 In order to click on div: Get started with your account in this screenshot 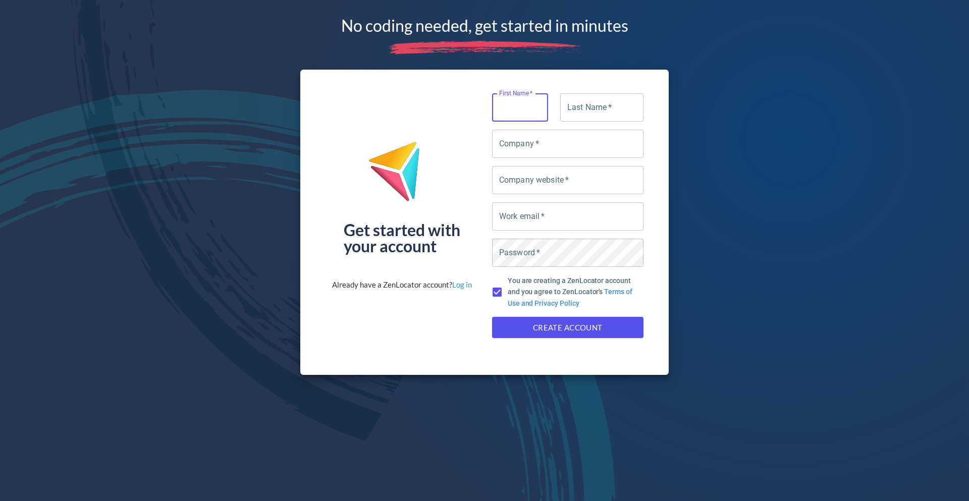, I will do `click(402, 238)`.